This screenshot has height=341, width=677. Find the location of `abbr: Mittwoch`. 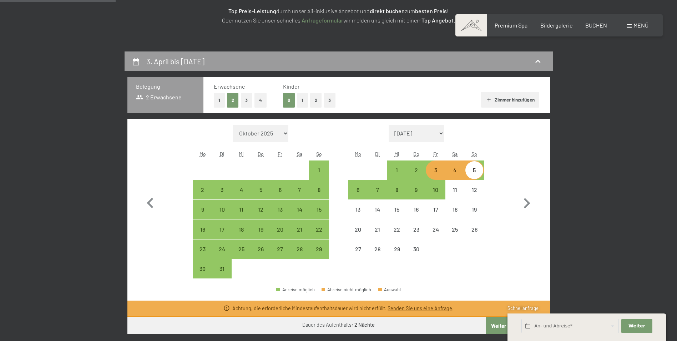

abbr: Mittwoch is located at coordinates (241, 154).